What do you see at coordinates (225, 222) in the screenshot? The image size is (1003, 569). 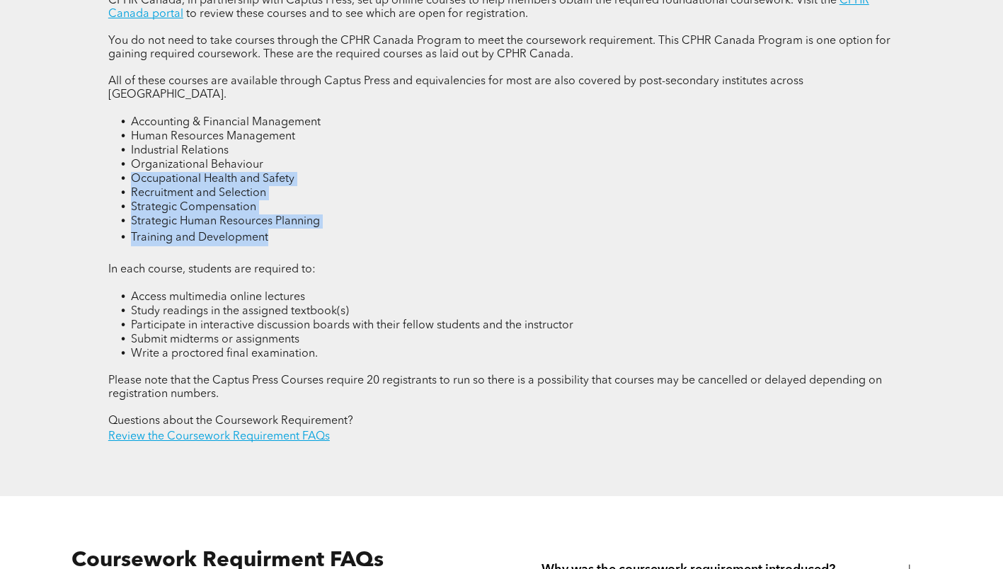 I see `span: Strategic Human Resources Planning` at bounding box center [225, 222].